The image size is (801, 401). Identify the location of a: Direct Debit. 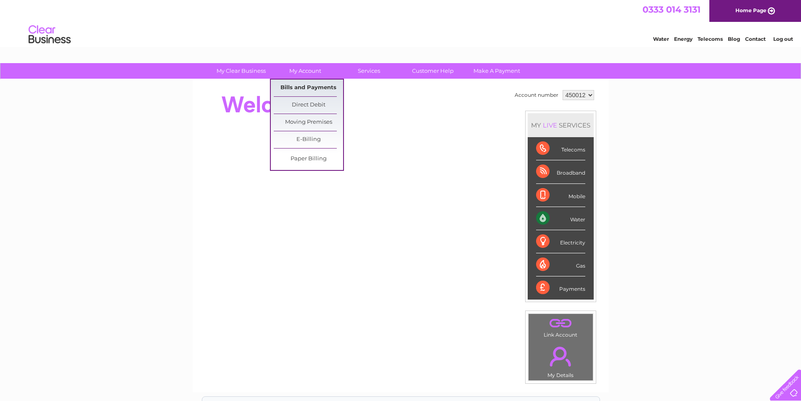
(308, 105).